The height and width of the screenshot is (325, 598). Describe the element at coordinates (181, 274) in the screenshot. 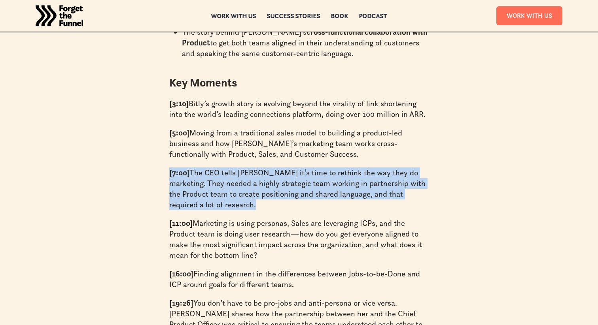

I see `strong: [16:00]` at that location.